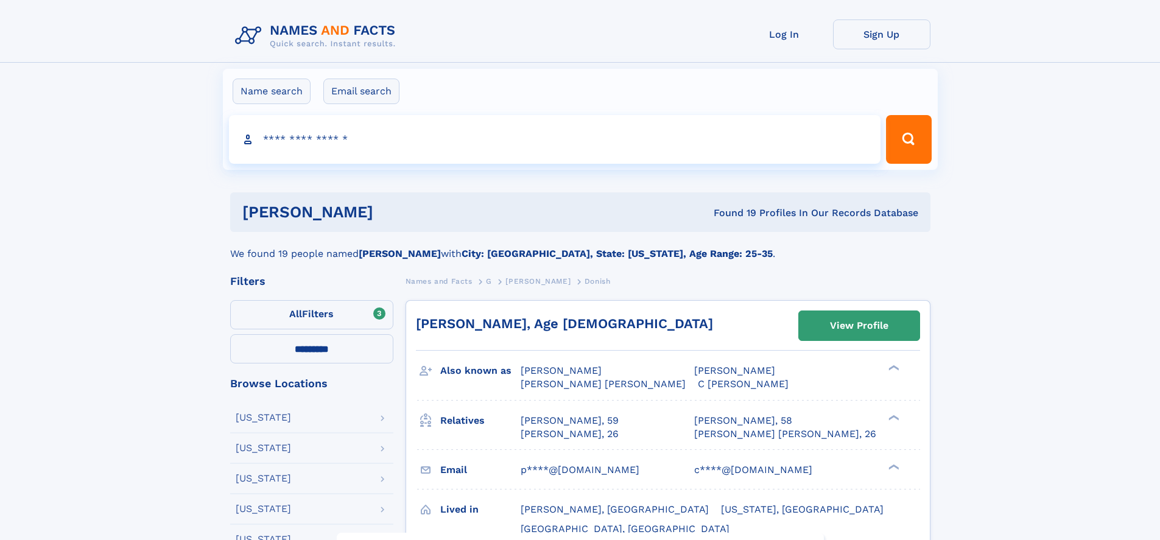 The width and height of the screenshot is (1160, 540). What do you see at coordinates (480, 510) in the screenshot?
I see `h3: Lived in` at bounding box center [480, 510].